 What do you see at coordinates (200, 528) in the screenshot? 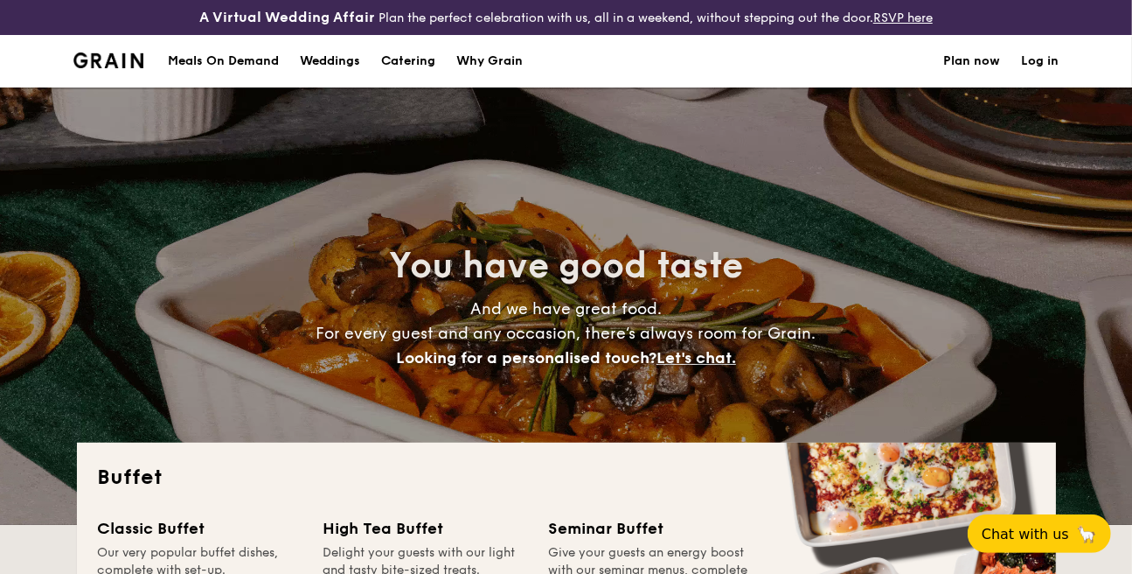
I see `div: Classic Buffet` at bounding box center [200, 528].